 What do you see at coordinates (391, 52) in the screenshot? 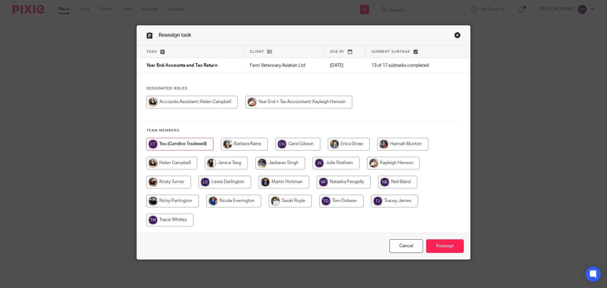
I see `span: Current subtask` at bounding box center [391, 52].